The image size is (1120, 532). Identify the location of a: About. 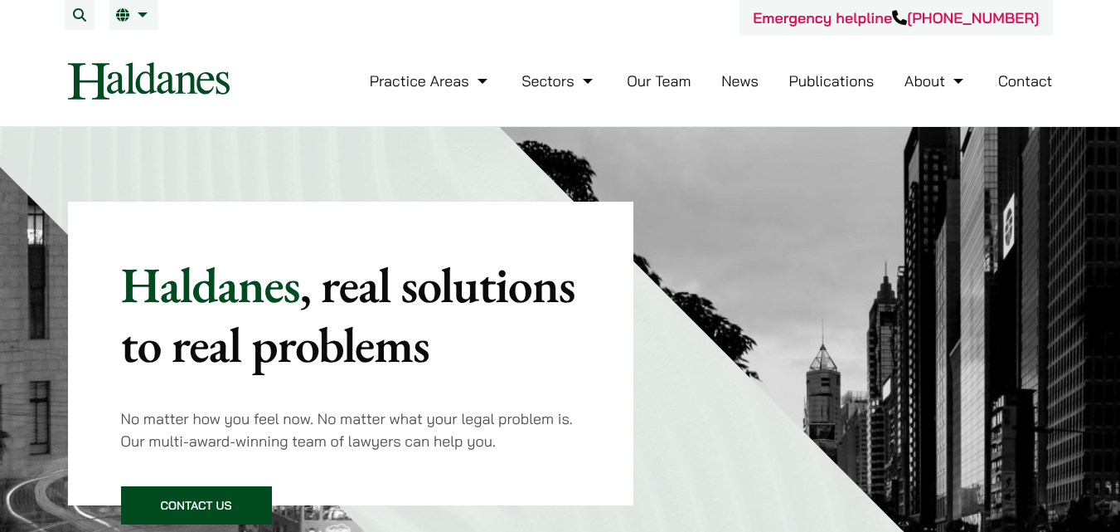
(936, 80).